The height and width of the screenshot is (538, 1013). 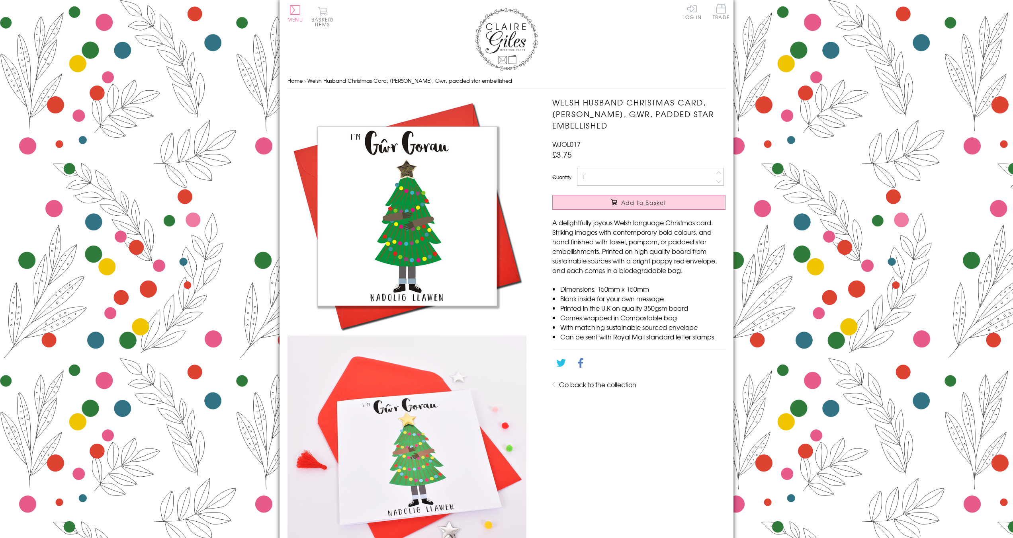 What do you see at coordinates (295, 14) in the screenshot?
I see `button: Menu` at bounding box center [295, 14].